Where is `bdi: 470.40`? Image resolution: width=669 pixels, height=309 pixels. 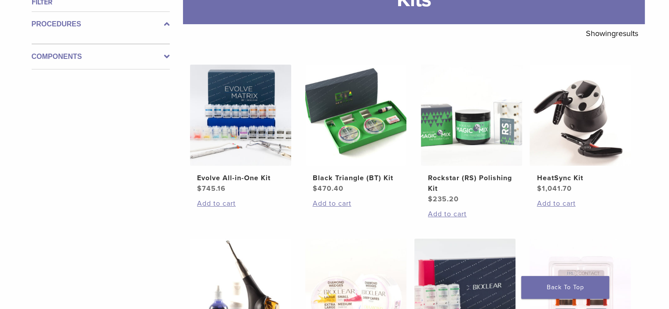
bdi: 470.40 is located at coordinates (328, 189).